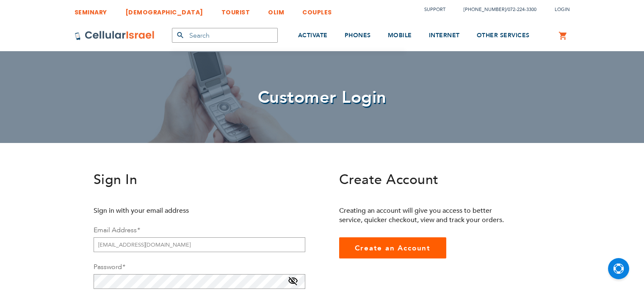 The width and height of the screenshot is (644, 294). What do you see at coordinates (435, 9) in the screenshot?
I see `a: Support` at bounding box center [435, 9].